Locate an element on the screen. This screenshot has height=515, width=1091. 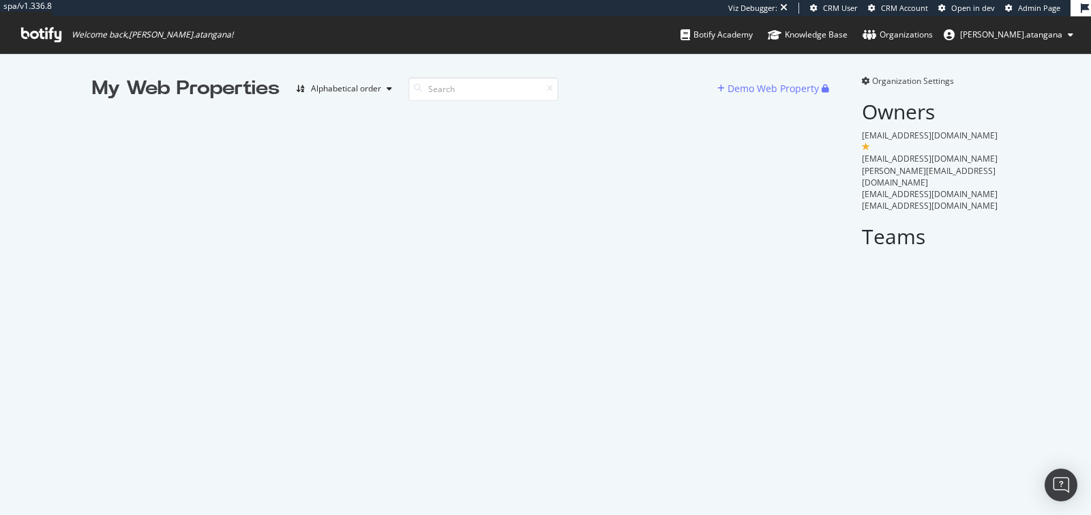
span: Admin Page is located at coordinates (1039, 8).